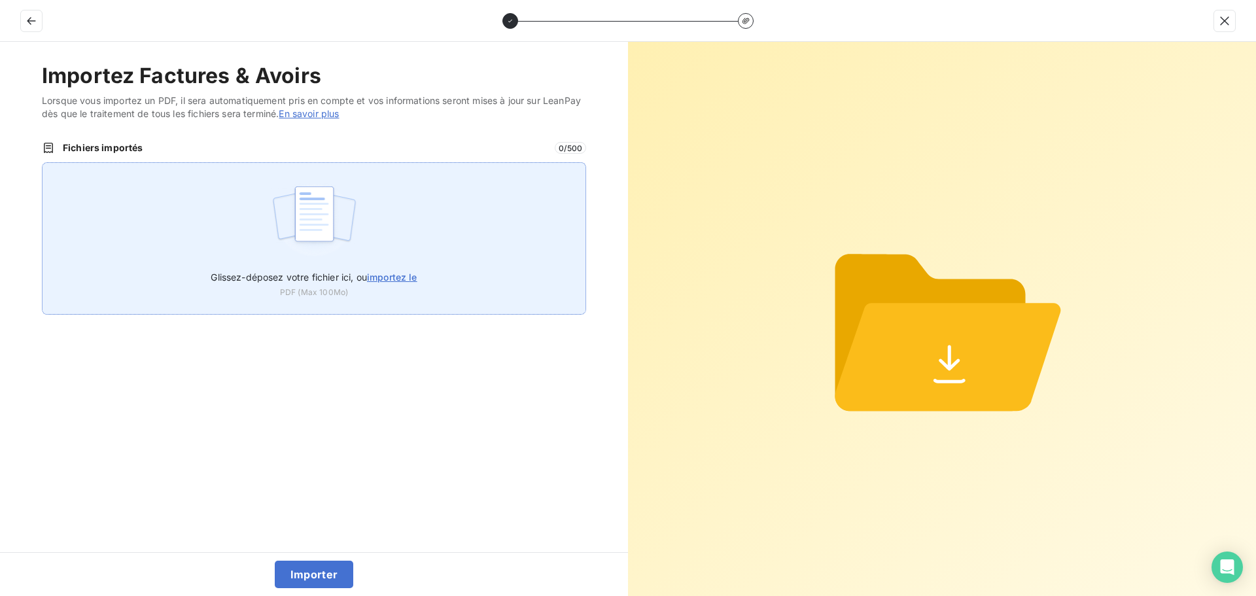 This screenshot has height=596, width=1256. I want to click on img: illustration, so click(314, 221).